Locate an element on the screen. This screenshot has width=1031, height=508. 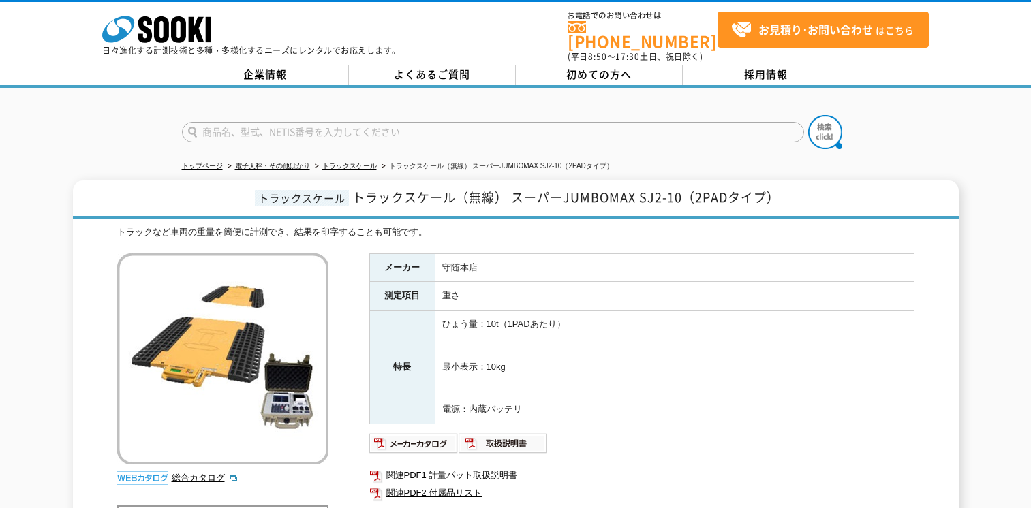
a: メーカーカタログ is located at coordinates (413, 446).